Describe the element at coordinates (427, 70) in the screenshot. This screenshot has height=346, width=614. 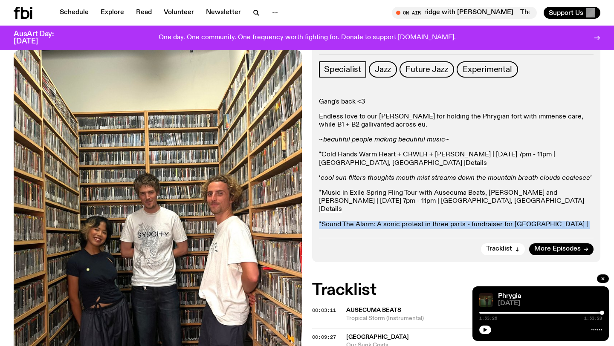
I see `a: Future Jazz` at that location.